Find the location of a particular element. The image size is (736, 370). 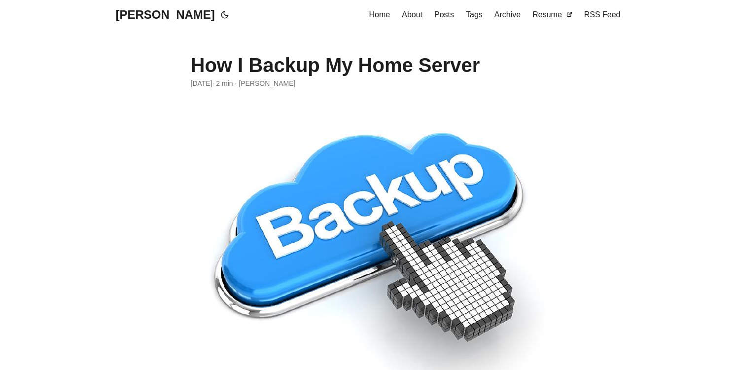

span: RSS Feed is located at coordinates (602, 14).